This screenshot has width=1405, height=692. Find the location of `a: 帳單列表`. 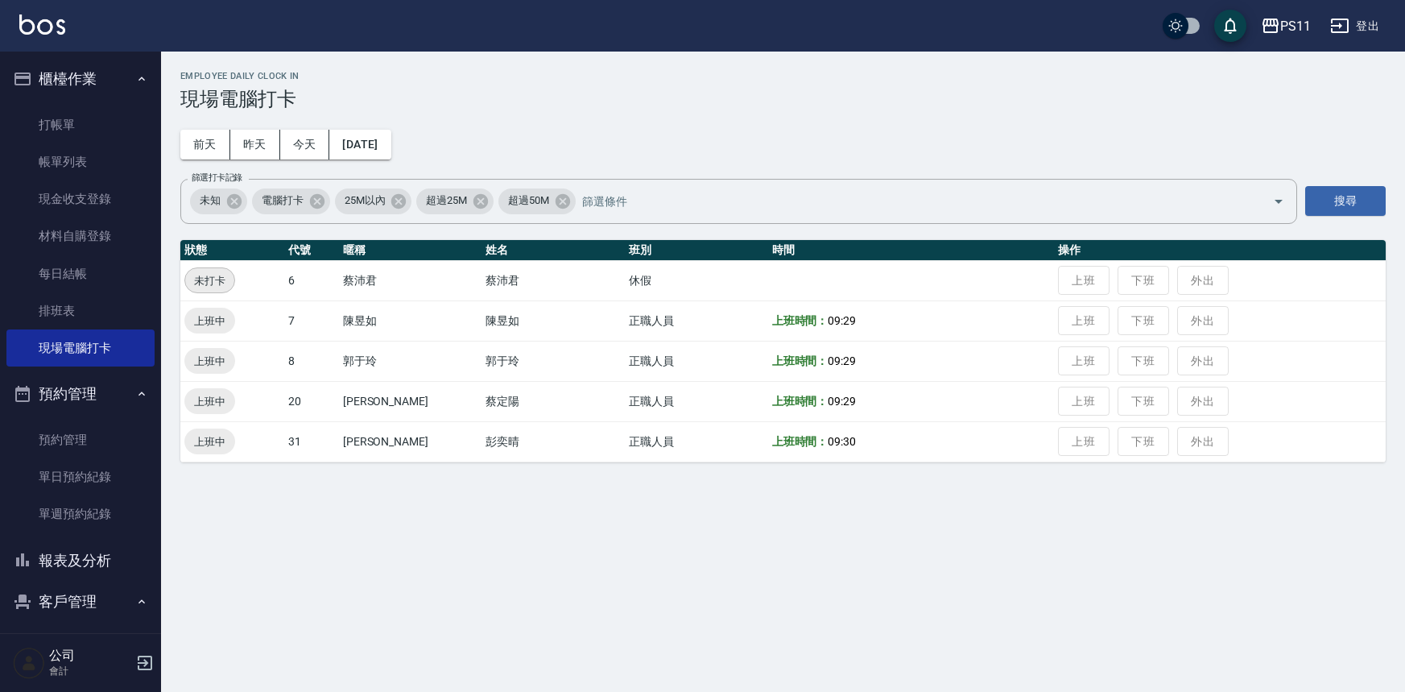

a: 帳單列表 is located at coordinates (81, 162).